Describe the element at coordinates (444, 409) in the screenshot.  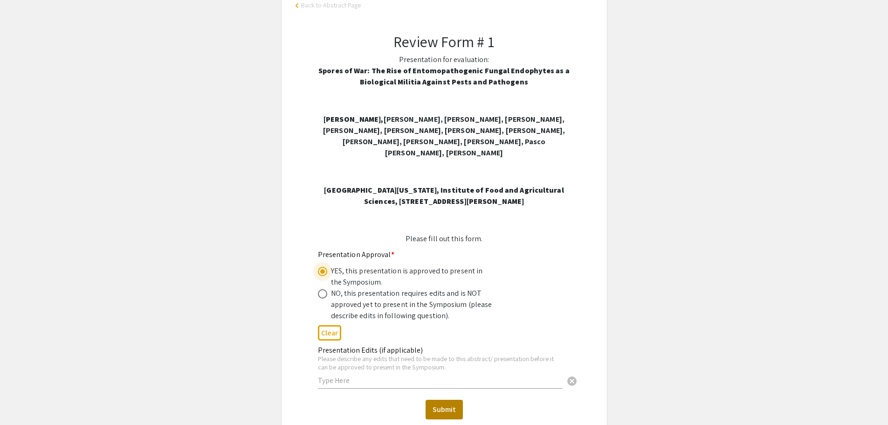
I see `button: Submit` at that location.